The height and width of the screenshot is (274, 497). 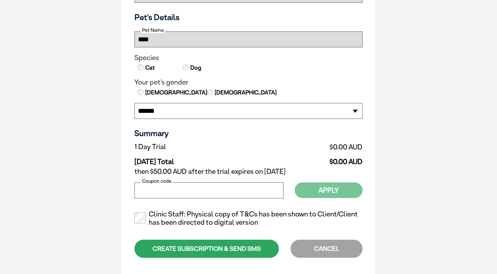 What do you see at coordinates (248, 218) in the screenshot?
I see `label: Clinic Staff: Physical copy of T&Cs has been shown to Client/Client has been directed to digital ...` at bounding box center [248, 218].